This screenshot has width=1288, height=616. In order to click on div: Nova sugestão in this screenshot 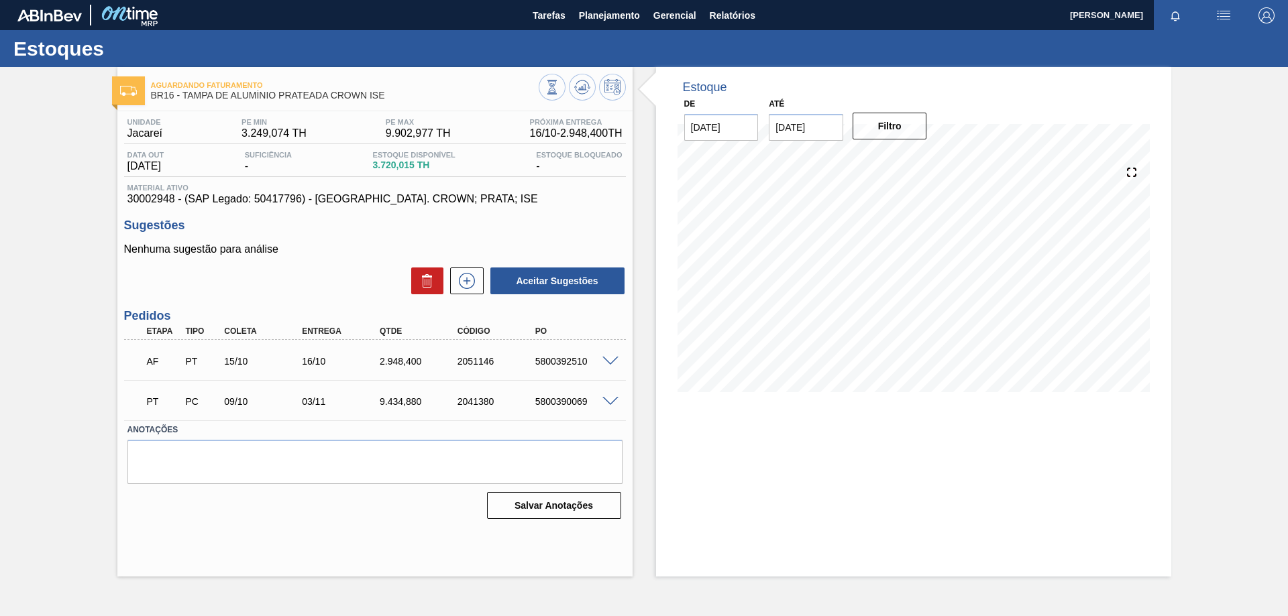, I will do `click(463, 281)`.